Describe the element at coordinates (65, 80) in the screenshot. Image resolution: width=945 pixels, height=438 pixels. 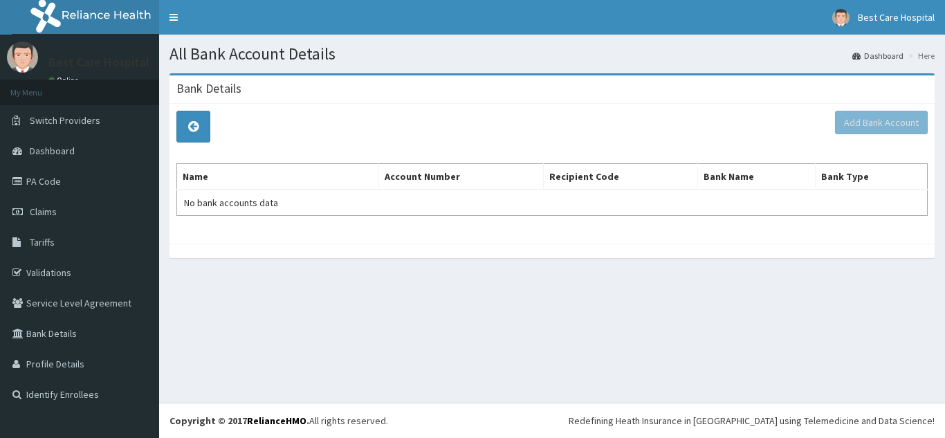
I see `a: Online` at that location.